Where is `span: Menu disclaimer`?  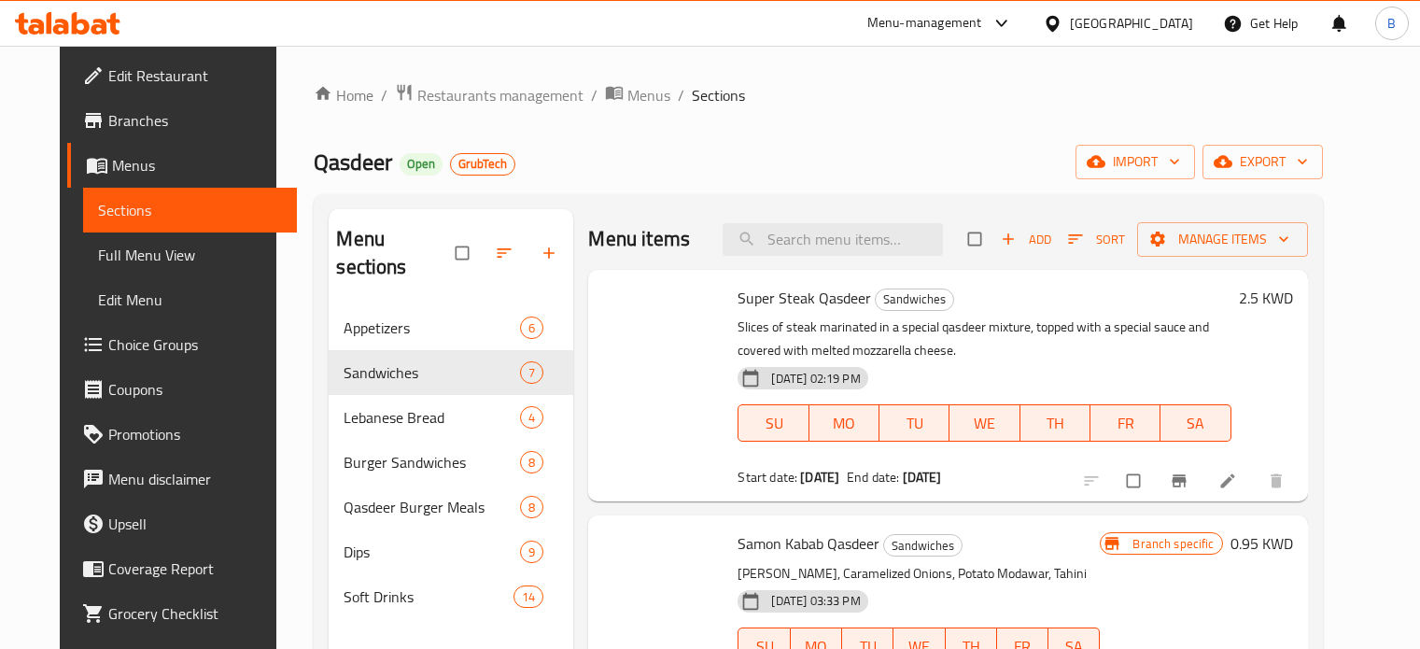
span: Menu disclaimer is located at coordinates (195, 479).